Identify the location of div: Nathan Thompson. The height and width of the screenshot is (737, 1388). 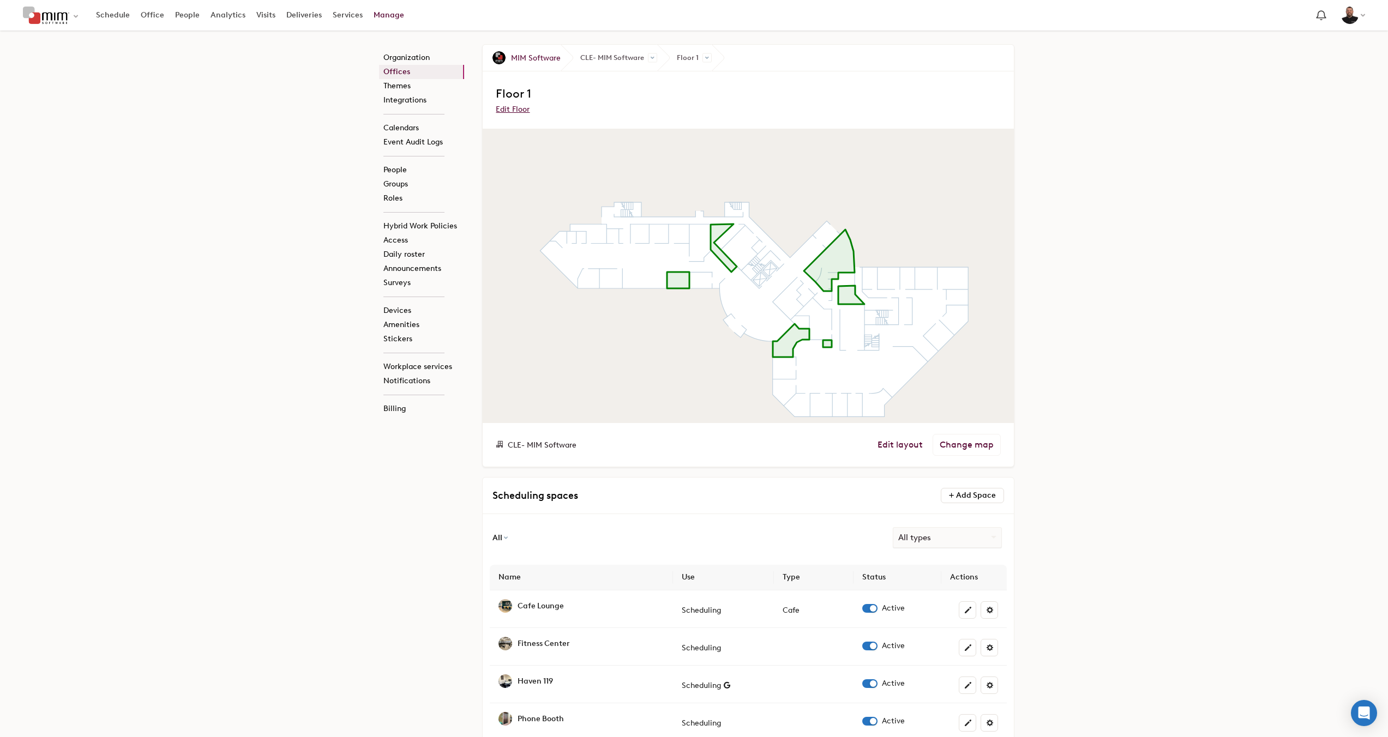
(1350, 15).